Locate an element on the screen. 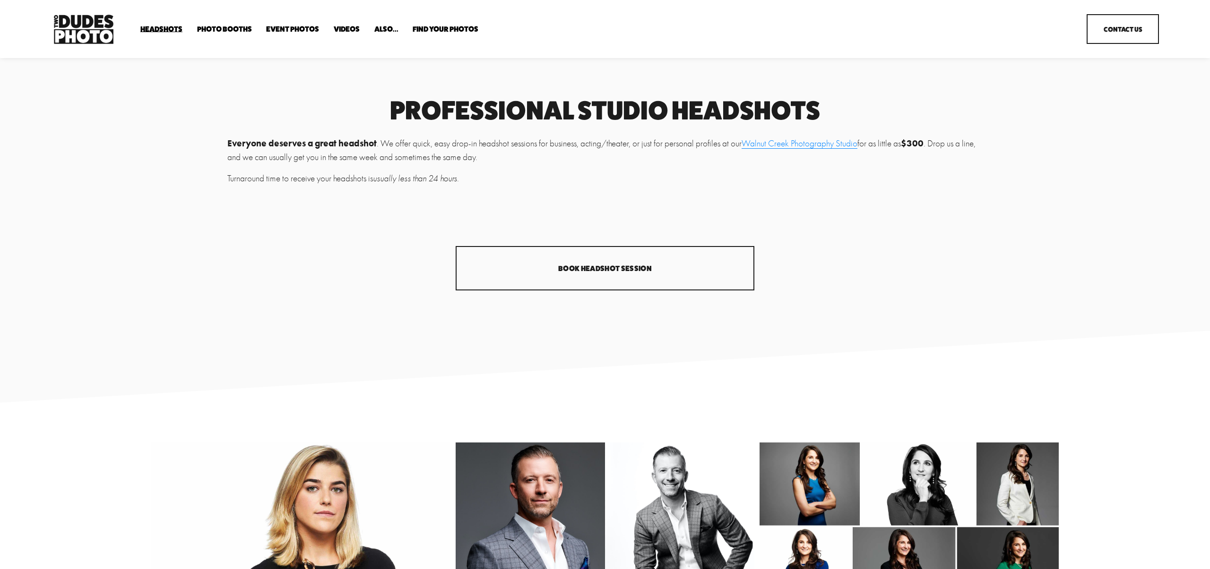 The height and width of the screenshot is (569, 1210). a: Event Photos is located at coordinates (292, 29).